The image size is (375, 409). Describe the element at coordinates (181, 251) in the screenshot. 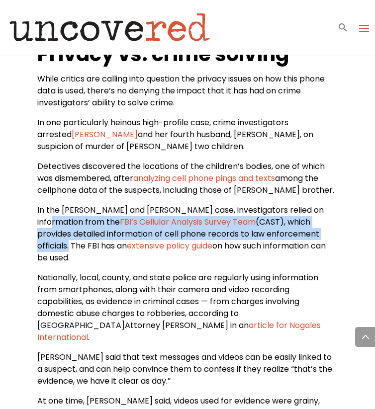

I see `span: on how such information can be used.` at that location.